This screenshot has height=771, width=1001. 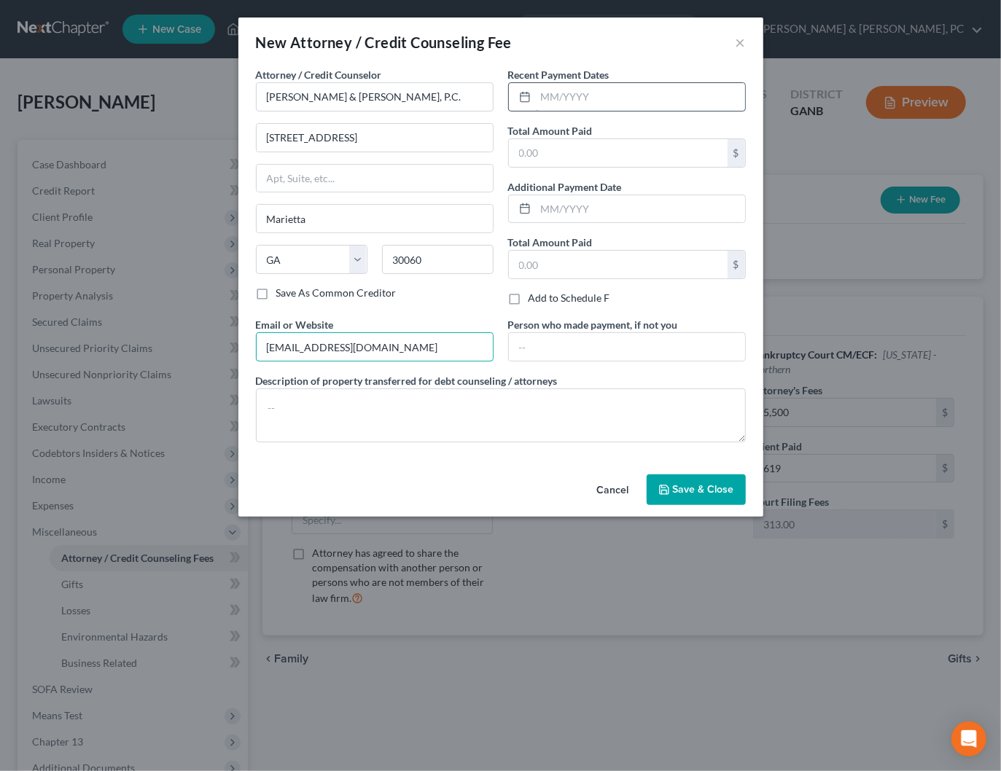 I want to click on button: Cancel, so click(x=613, y=491).